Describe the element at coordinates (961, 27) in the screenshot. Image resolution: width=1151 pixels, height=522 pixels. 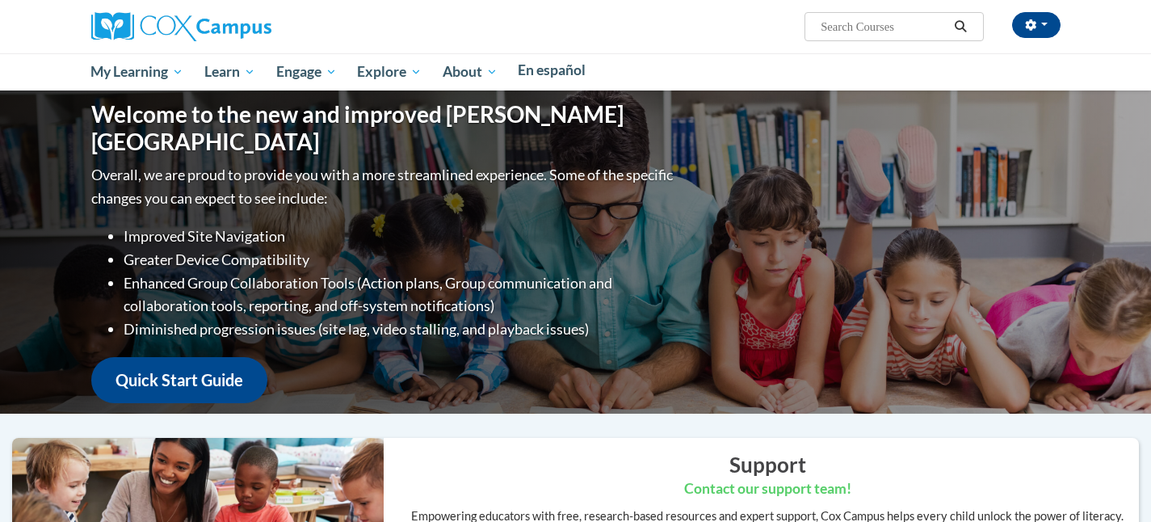
I see `button: Search` at that location.